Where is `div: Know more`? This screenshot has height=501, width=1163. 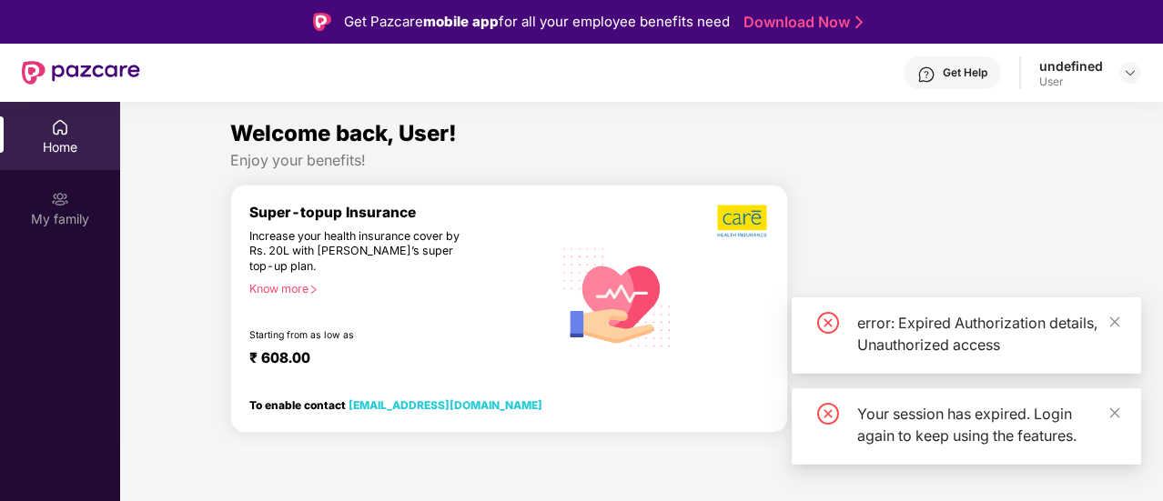 div: Know more is located at coordinates (395, 288).